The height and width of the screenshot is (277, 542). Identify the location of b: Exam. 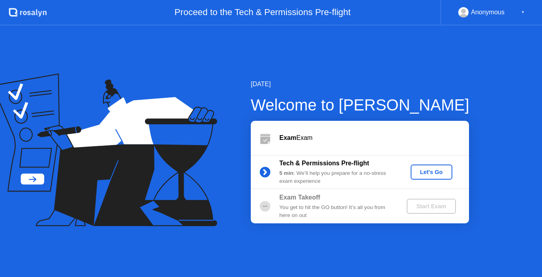
(288, 137).